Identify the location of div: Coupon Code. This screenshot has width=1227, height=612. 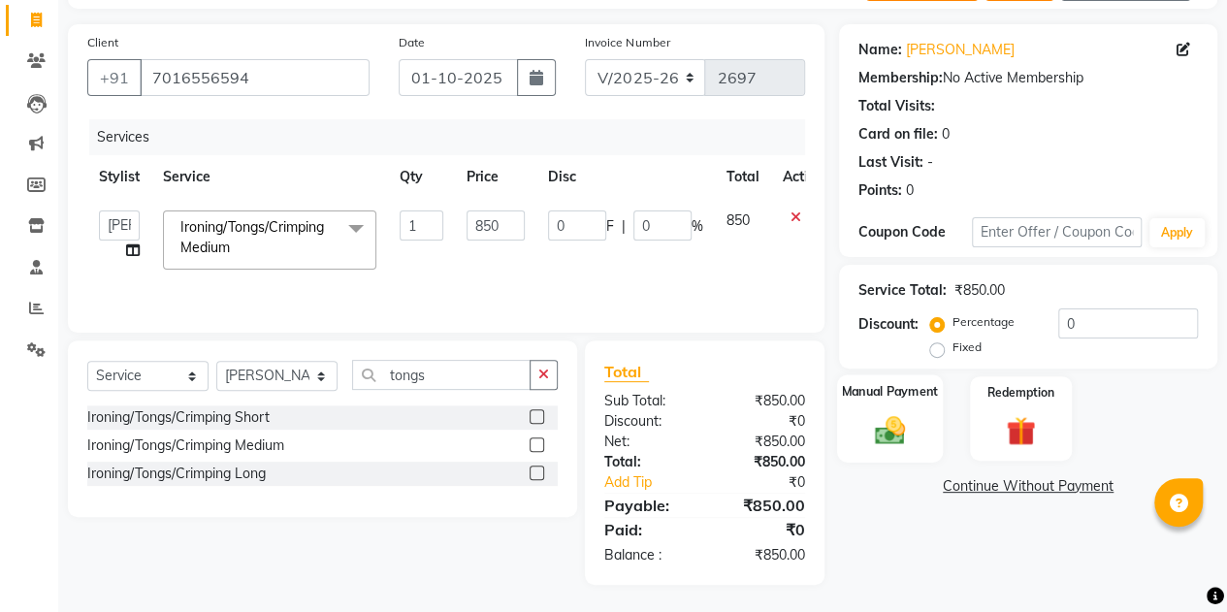
(915, 232).